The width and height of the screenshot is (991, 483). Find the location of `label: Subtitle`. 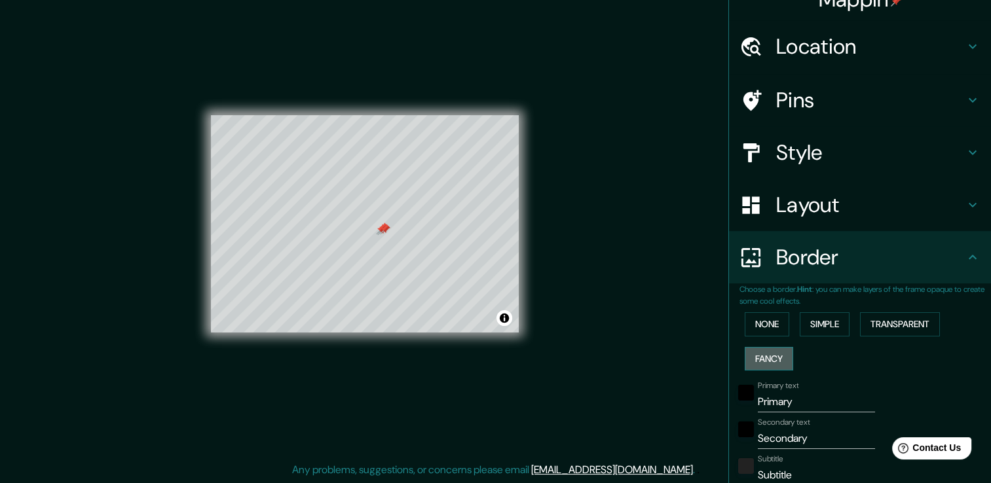

label: Subtitle is located at coordinates (770, 459).